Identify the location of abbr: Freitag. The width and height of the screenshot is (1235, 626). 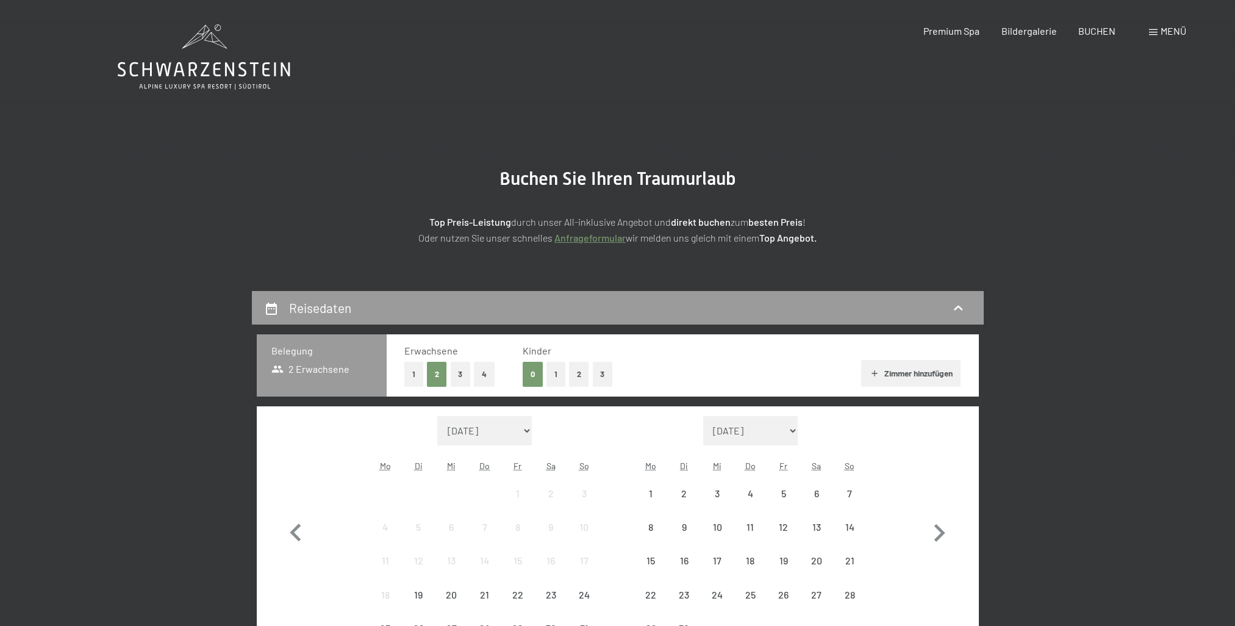
(517, 465).